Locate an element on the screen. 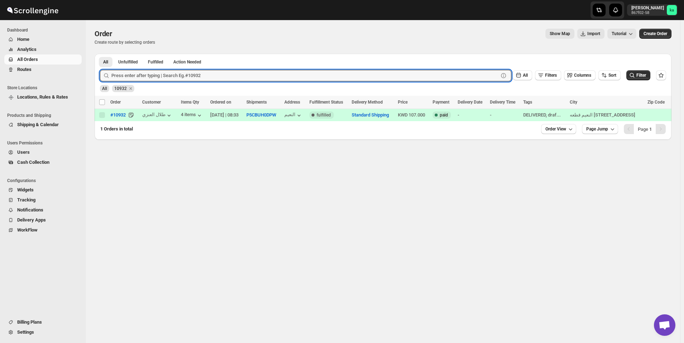 This screenshot has width=684, height=343. b: 1 is located at coordinates (650, 129).